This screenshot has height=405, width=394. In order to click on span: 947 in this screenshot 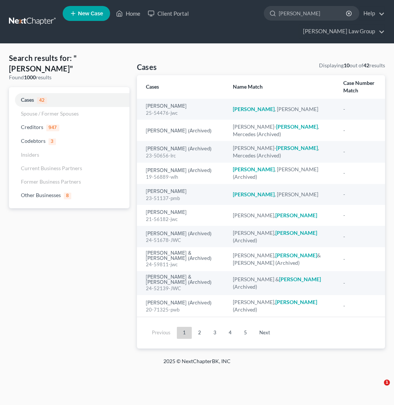, I will do `click(53, 128)`.